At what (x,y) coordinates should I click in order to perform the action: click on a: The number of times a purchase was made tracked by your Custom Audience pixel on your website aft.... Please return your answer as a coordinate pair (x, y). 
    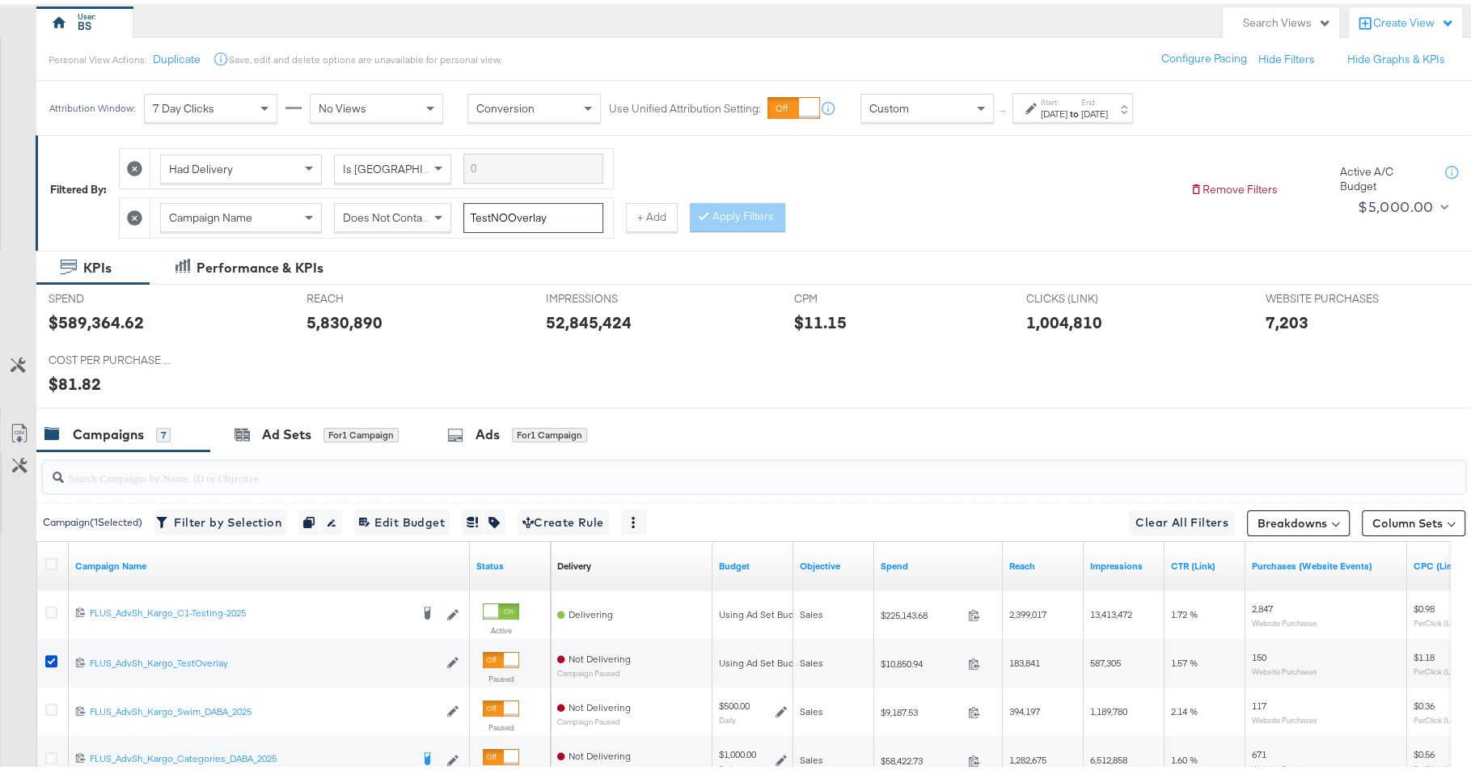
    Looking at the image, I should click on (1327, 562).